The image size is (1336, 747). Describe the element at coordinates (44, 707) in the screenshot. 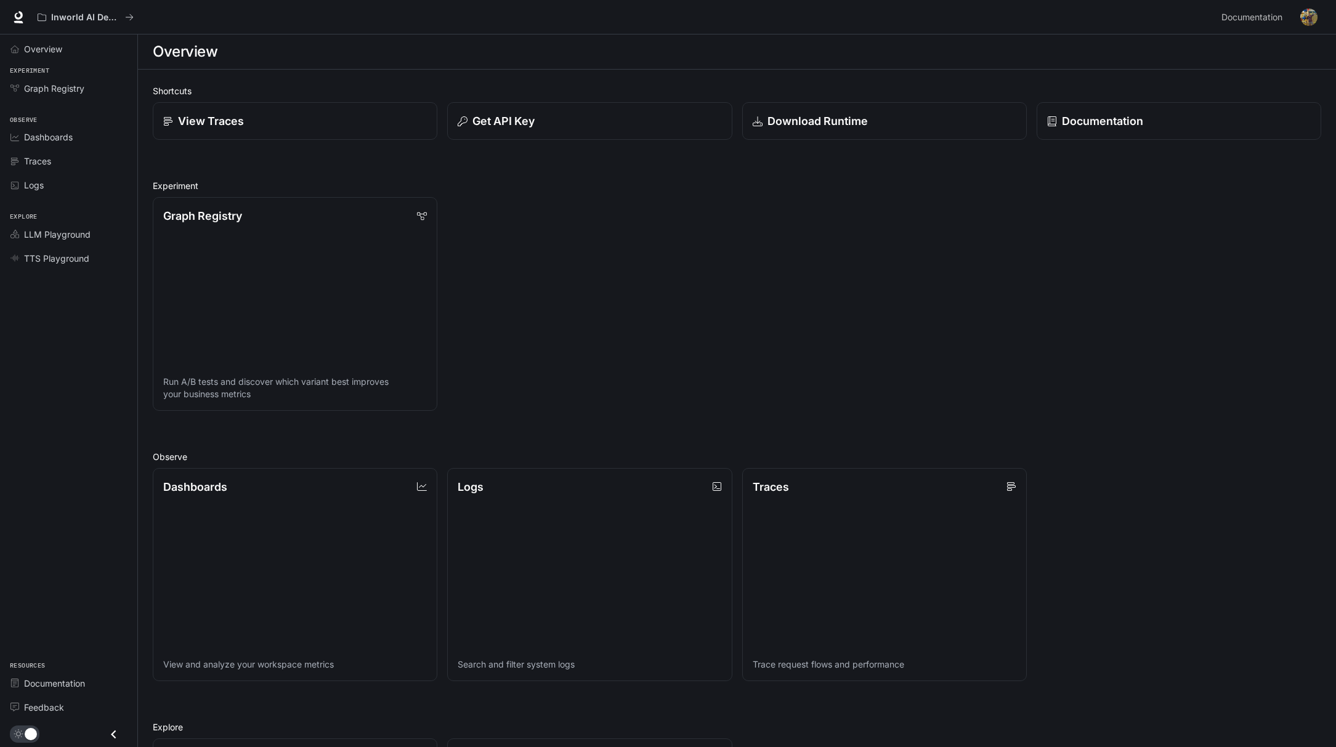

I see `span: Feedback` at that location.